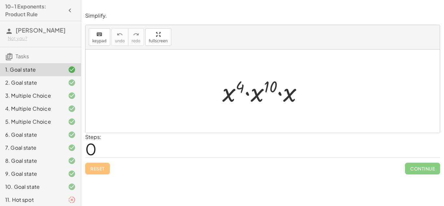 This screenshot has width=444, height=206. Describe the element at coordinates (136, 34) in the screenshot. I see `i: redo` at that location.